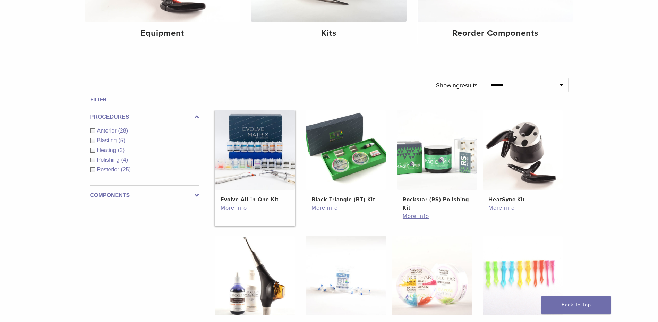 This screenshot has height=322, width=658. I want to click on img: Diamond Wedge and Long Diamond Wedge, so click(523, 275).